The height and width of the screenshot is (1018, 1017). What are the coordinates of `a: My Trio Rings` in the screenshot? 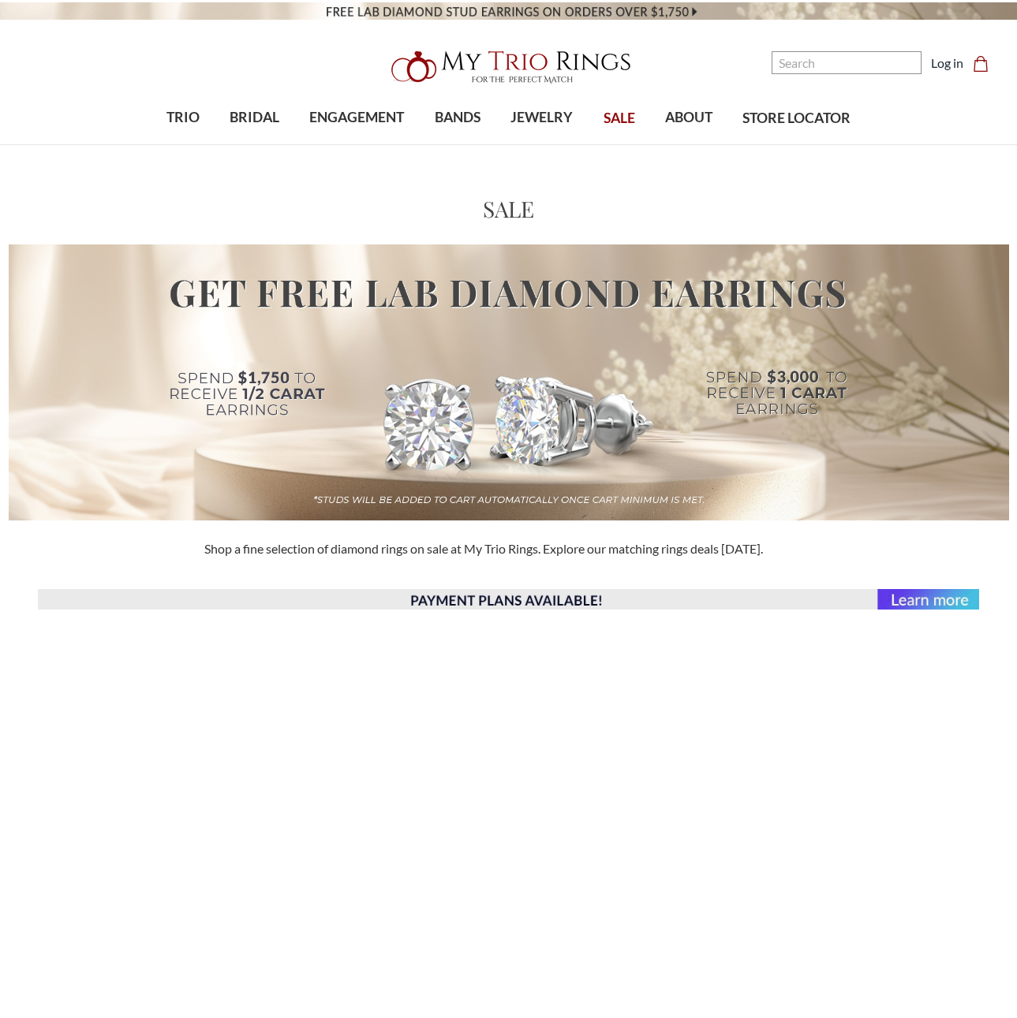 It's located at (508, 67).